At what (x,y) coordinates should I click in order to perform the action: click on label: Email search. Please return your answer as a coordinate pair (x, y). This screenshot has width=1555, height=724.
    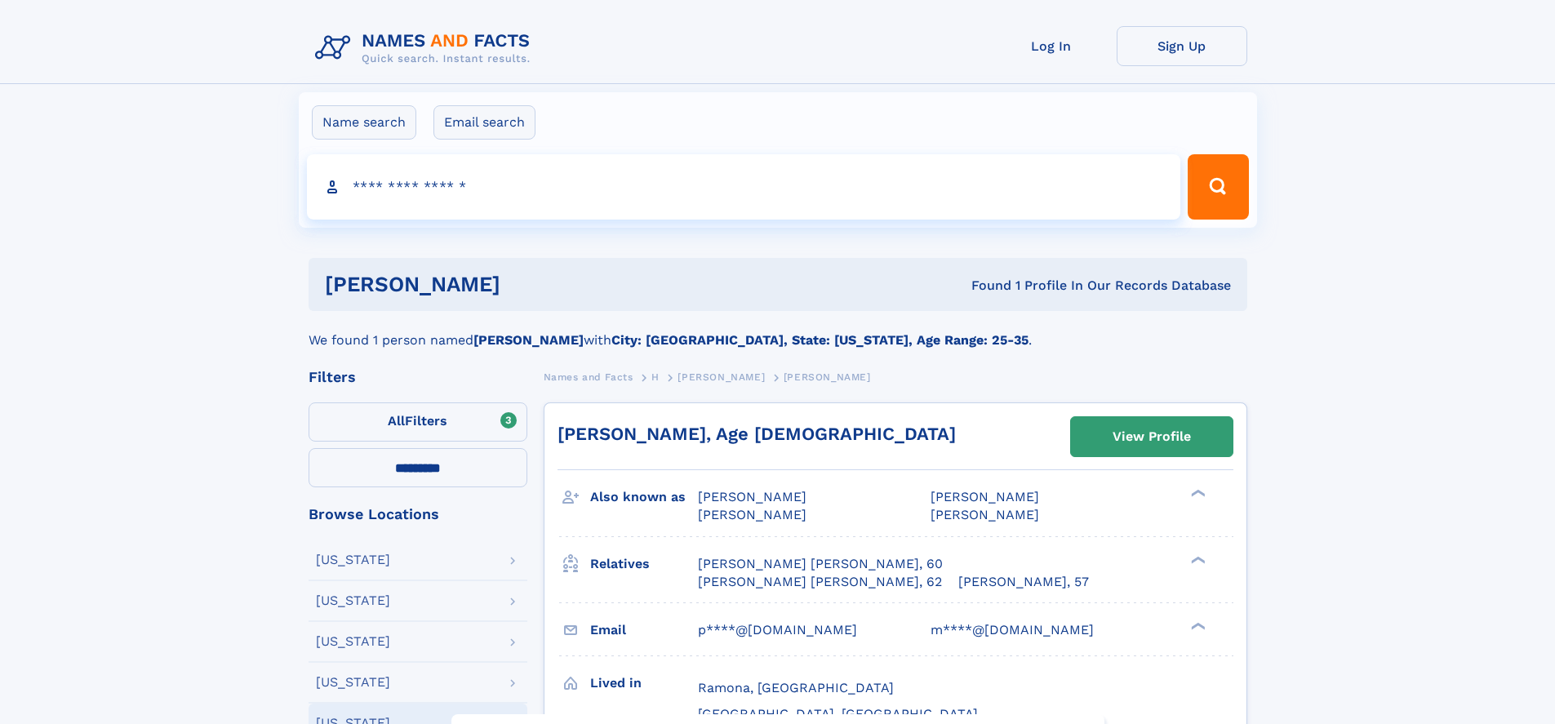
    Looking at the image, I should click on (484, 122).